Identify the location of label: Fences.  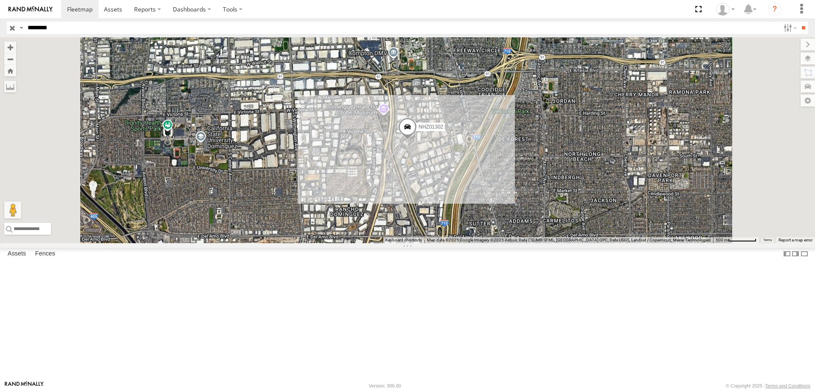
(45, 254).